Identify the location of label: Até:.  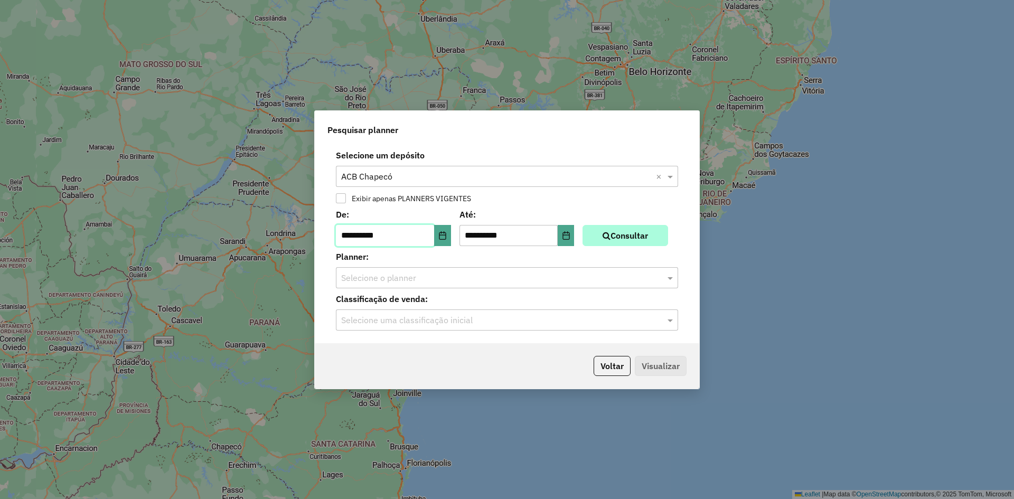
(517, 214).